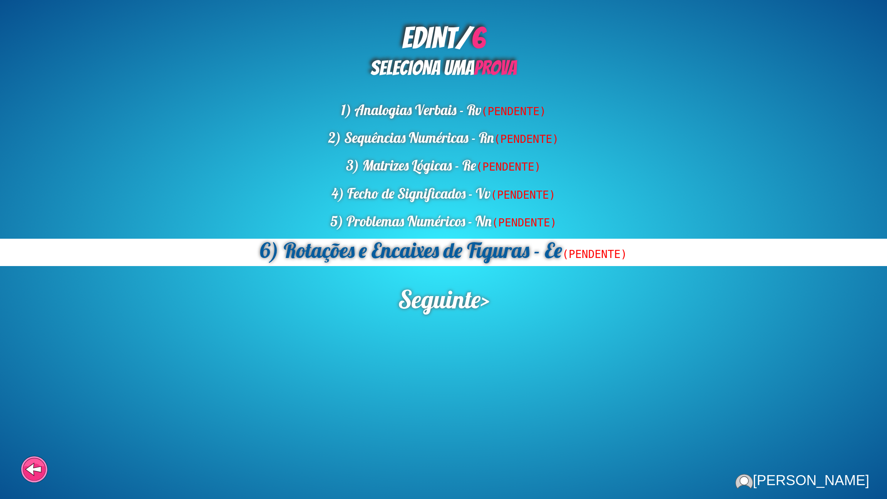 This screenshot has height=499, width=887. Describe the element at coordinates (444, 68) in the screenshot. I see `span: SELECIONA UMA` at that location.